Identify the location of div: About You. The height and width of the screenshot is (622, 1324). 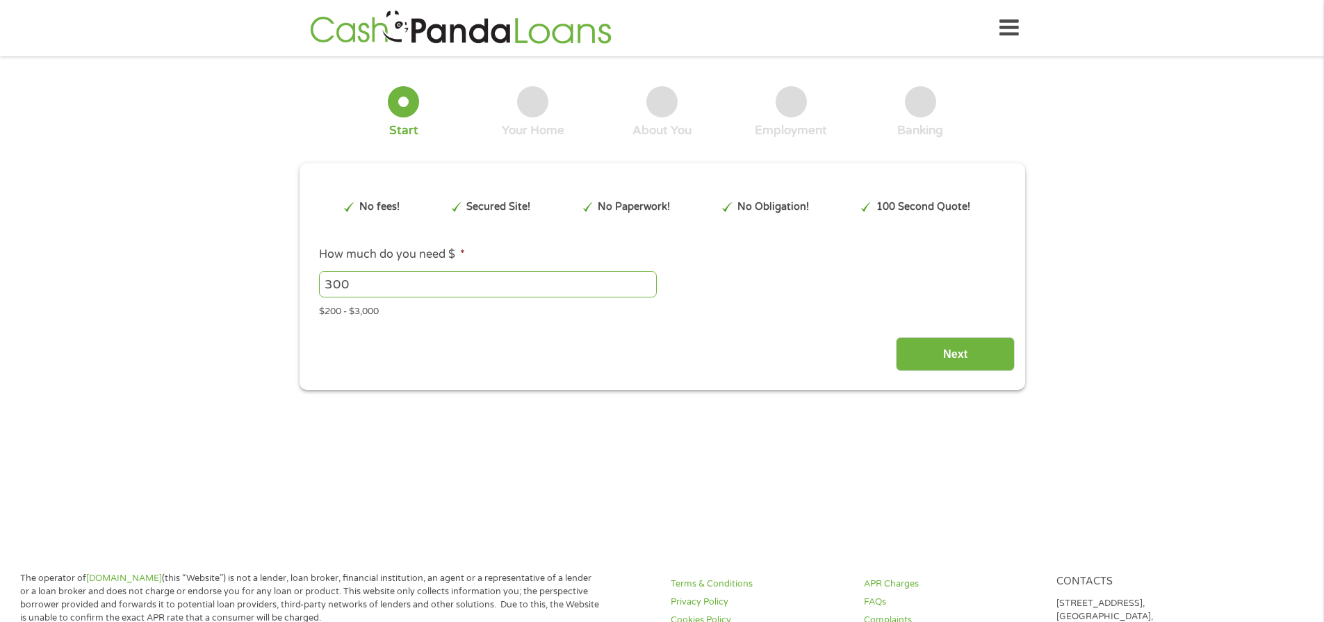
(661, 131).